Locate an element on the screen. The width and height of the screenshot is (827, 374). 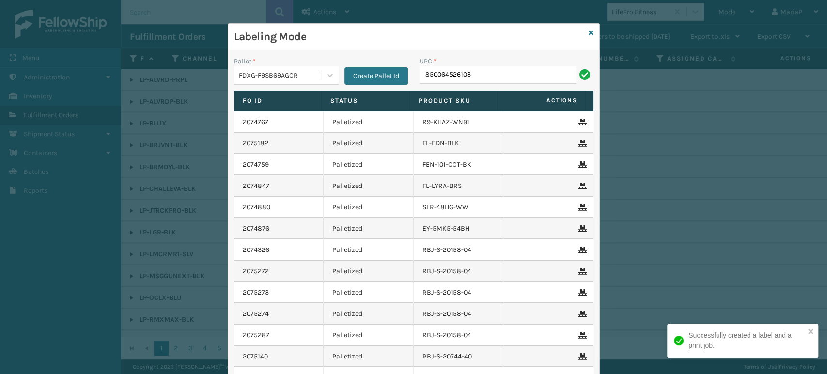
td: FEN-101-CCT-BK is located at coordinates (459, 165).